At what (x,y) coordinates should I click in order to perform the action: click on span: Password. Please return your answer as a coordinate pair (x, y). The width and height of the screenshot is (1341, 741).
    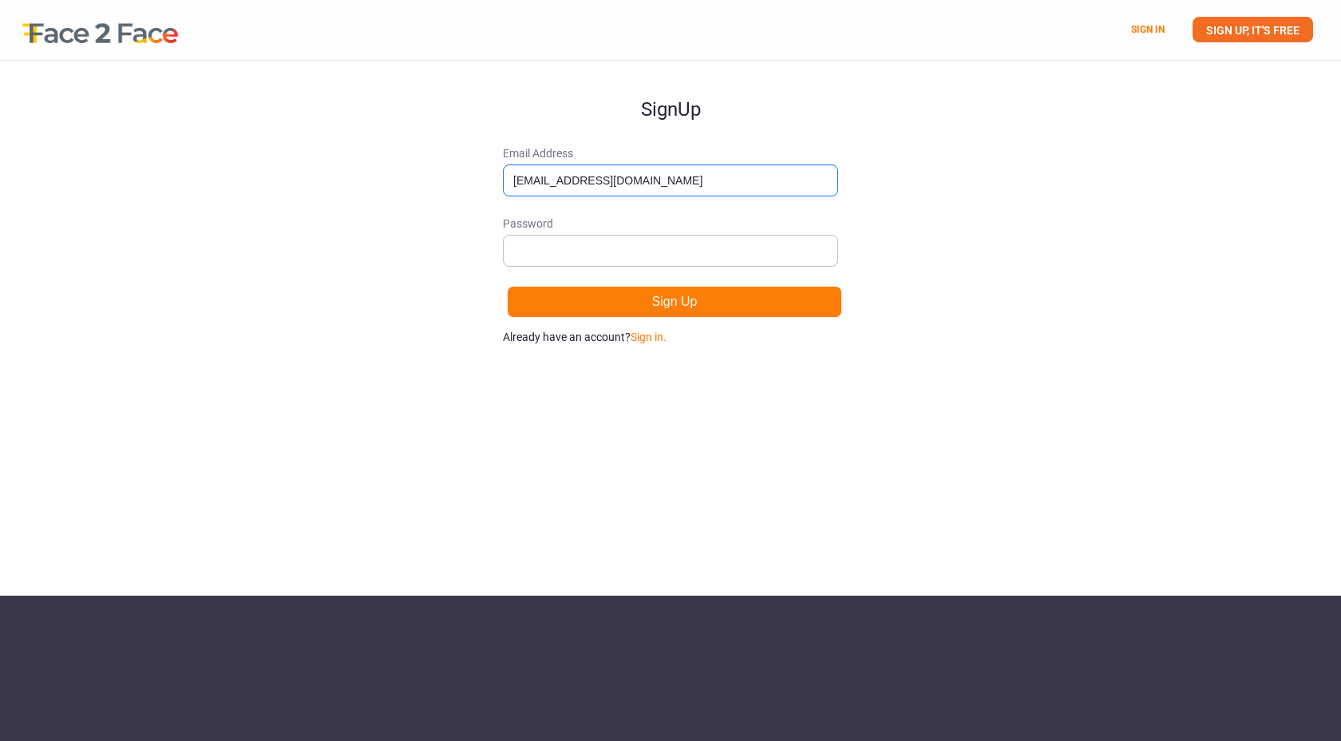
    Looking at the image, I should click on (671, 224).